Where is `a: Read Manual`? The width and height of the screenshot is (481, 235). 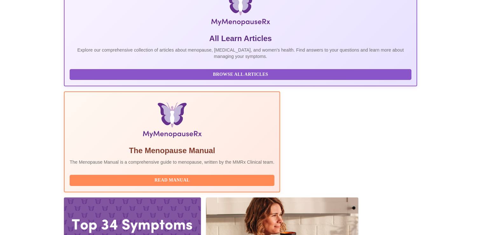
a: Read Manual is located at coordinates (173, 179).